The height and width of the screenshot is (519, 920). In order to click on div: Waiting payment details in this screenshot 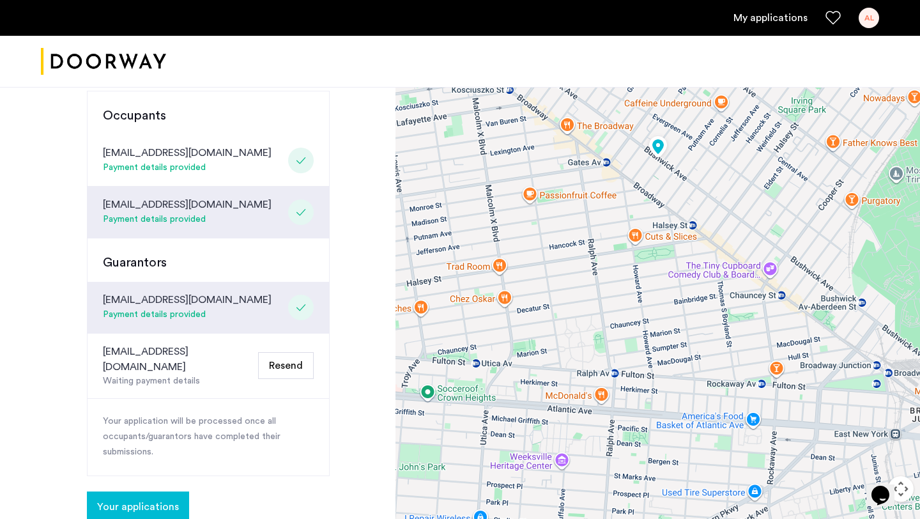, I will do `click(178, 381)`.